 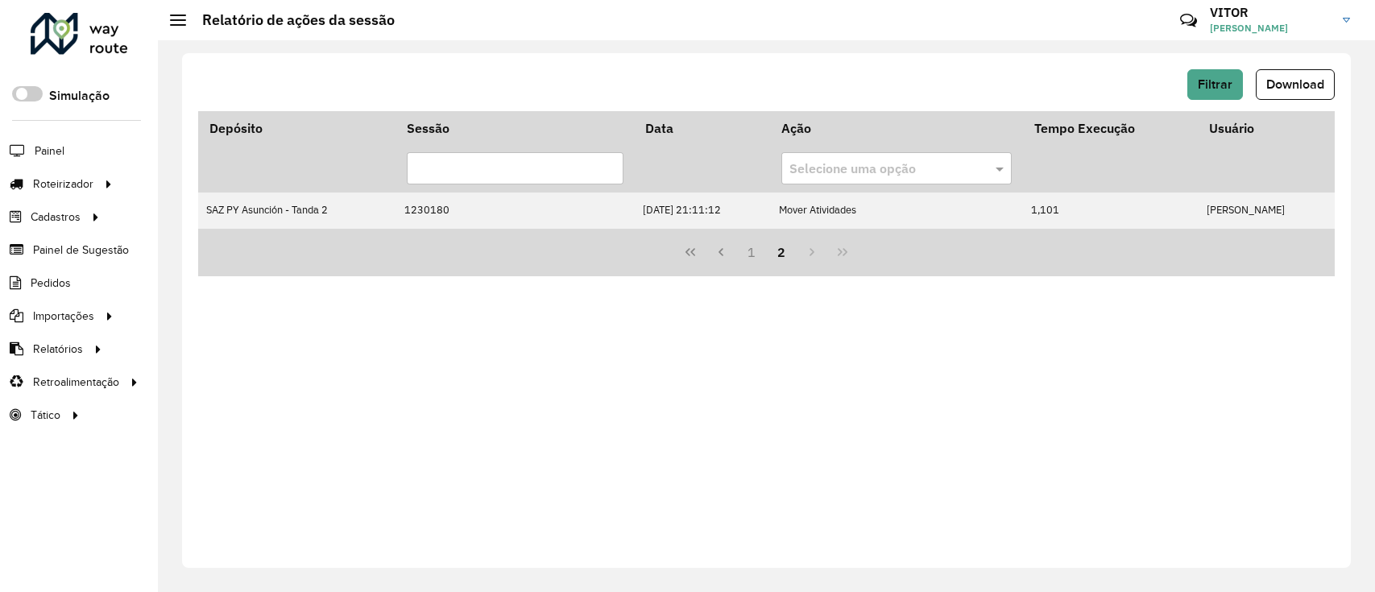 What do you see at coordinates (290, 20) in the screenshot?
I see `h2: Relatório de ações da sessão` at bounding box center [290, 20].